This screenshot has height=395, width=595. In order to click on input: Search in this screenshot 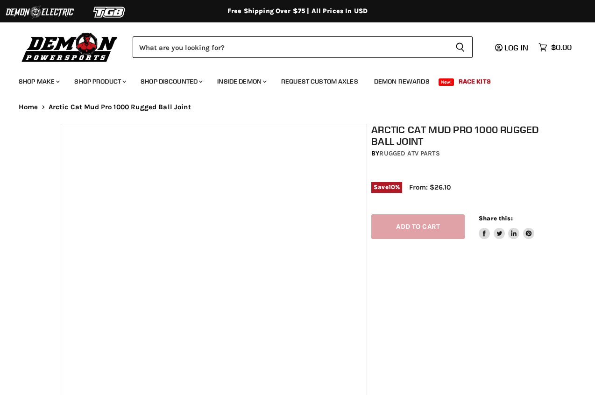, I will do `click(290, 47)`.